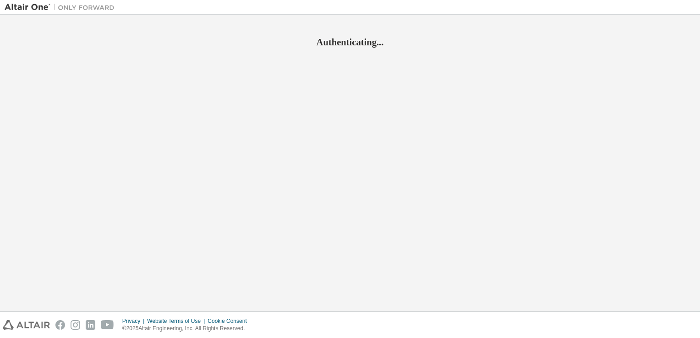  Describe the element at coordinates (187, 328) in the screenshot. I see `p: © 2025 Altair Engineering, Inc. All Rights Reserved.` at that location.